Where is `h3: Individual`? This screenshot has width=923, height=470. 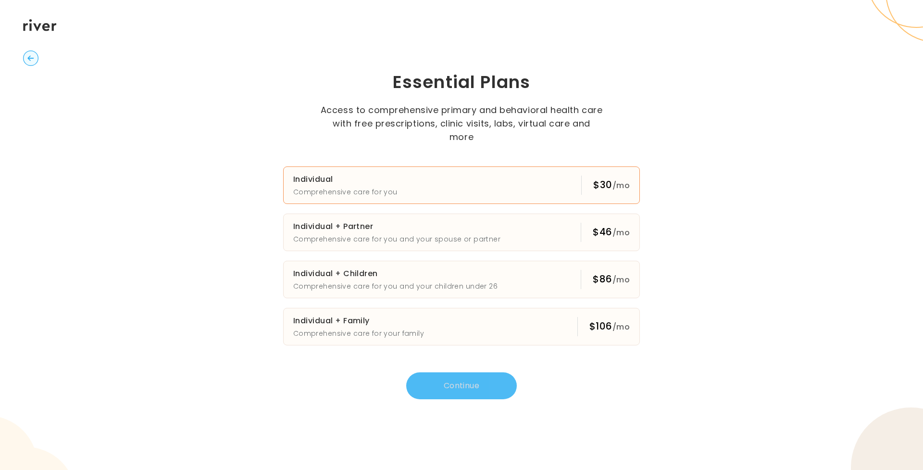 h3: Individual is located at coordinates (345, 179).